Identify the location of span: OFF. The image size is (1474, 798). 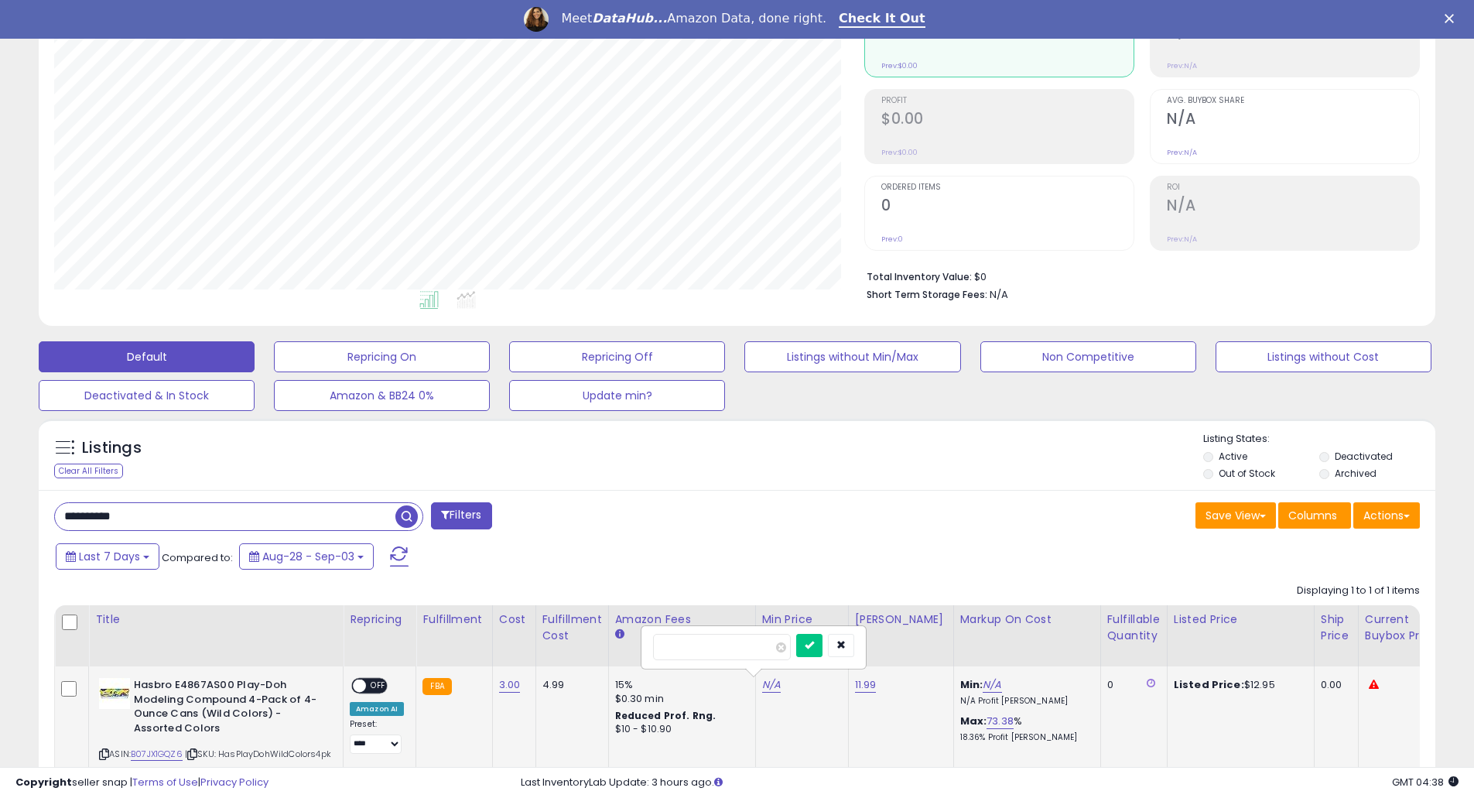
(378, 686).